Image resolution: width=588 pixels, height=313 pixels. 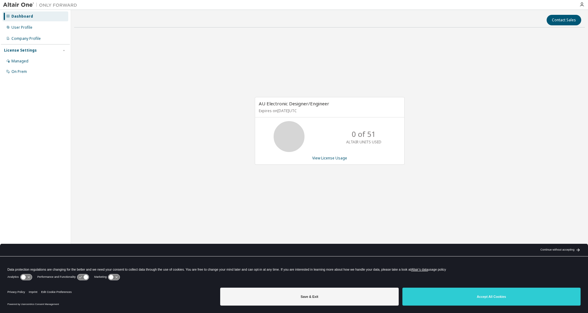 I want to click on div: Dashboard, so click(x=22, y=16).